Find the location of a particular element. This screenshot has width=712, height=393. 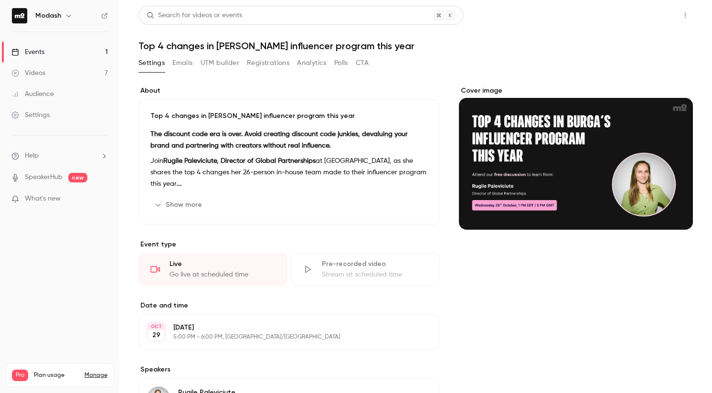

section: Cover image is located at coordinates (576, 158).